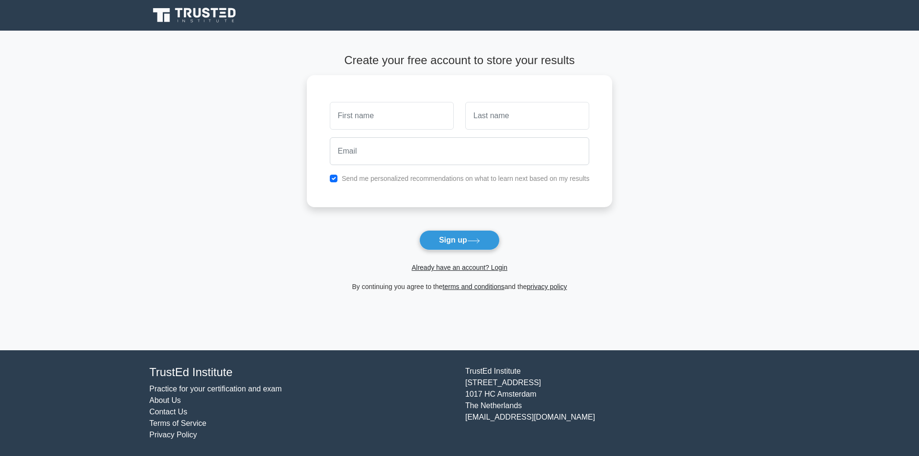 The image size is (919, 456). What do you see at coordinates (215, 389) in the screenshot?
I see `a: Practice for your certification and exam` at bounding box center [215, 389].